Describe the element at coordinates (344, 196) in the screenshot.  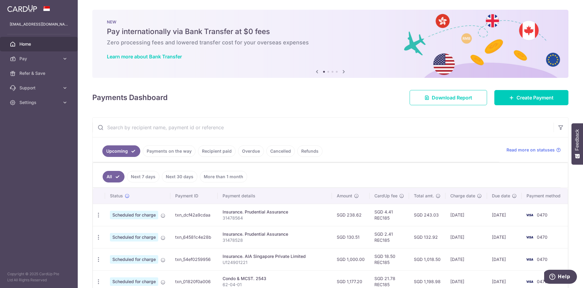
I see `span: Amount` at that location.